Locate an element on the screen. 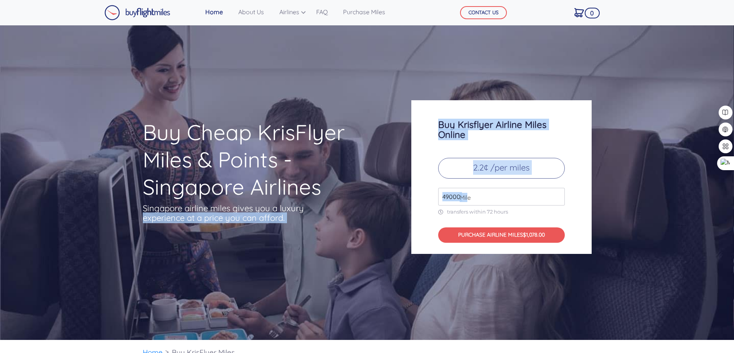 This screenshot has width=734, height=353. img: Cart is located at coordinates (579, 13).